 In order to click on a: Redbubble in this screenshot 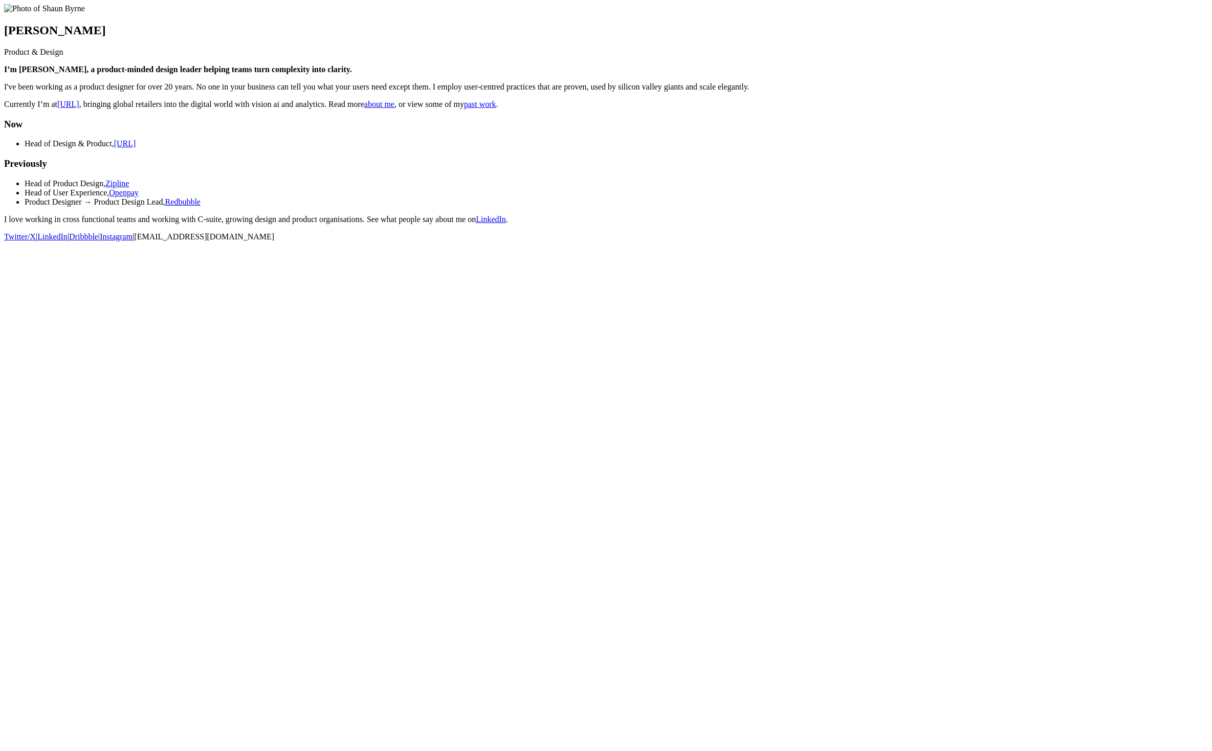, I will do `click(183, 202)`.